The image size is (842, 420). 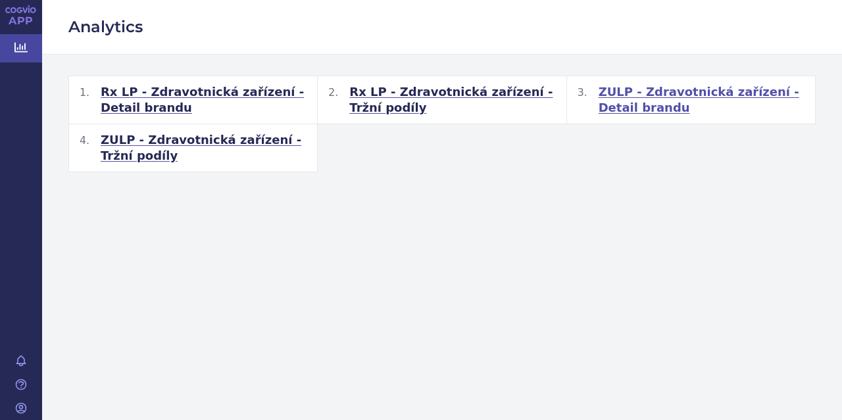 I want to click on span: ZULP - Zdravotnická zařízení - Detail brandu, so click(x=701, y=100).